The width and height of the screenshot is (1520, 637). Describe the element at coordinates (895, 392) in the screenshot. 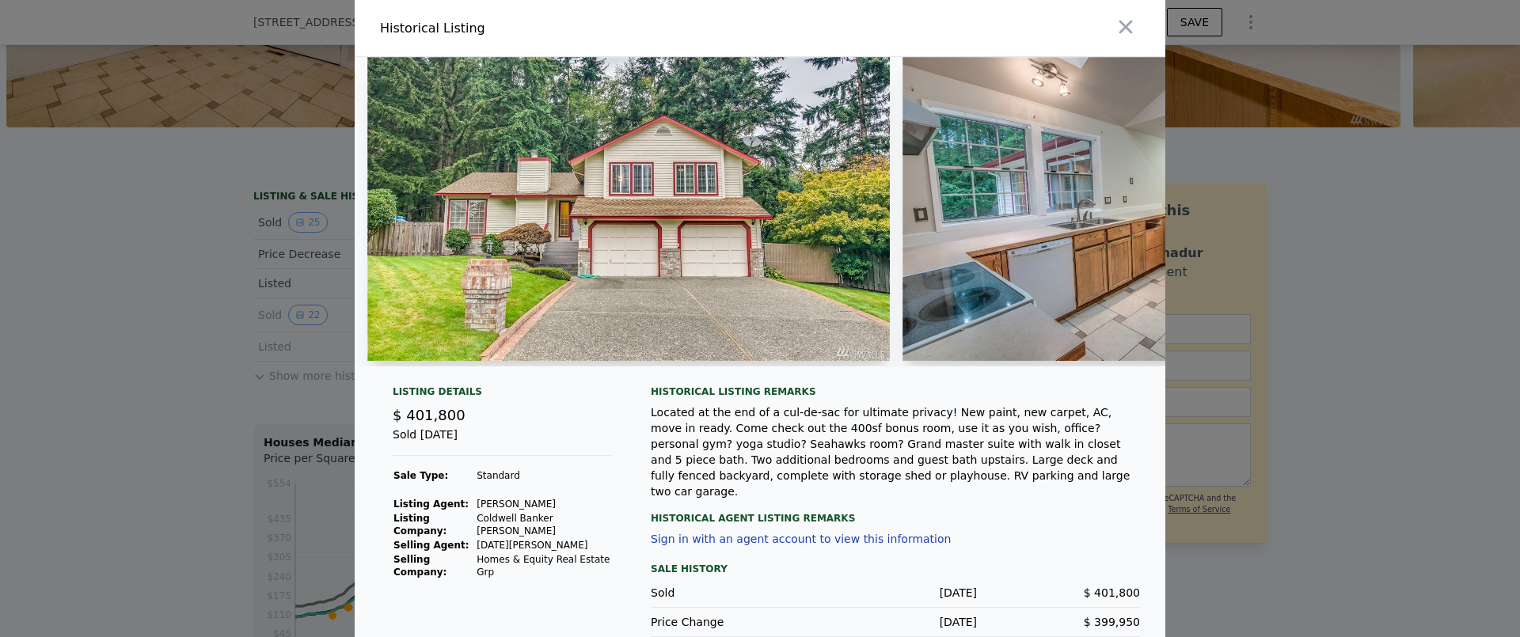

I see `div: Historical Listing remarks` at that location.